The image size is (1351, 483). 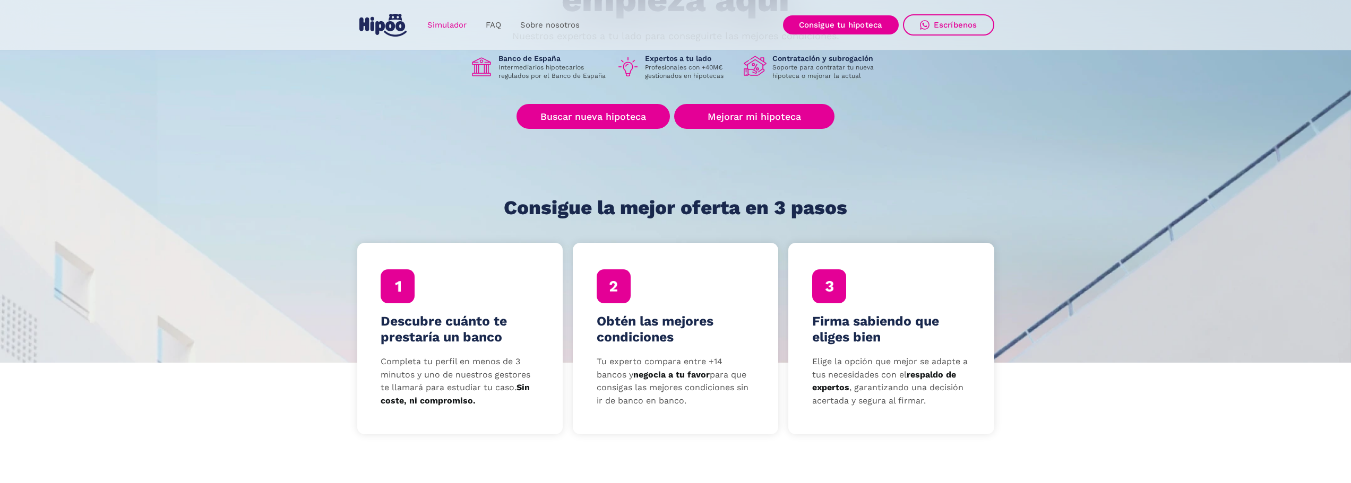 What do you see at coordinates (553, 58) in the screenshot?
I see `h1: Banco de España` at bounding box center [553, 58].